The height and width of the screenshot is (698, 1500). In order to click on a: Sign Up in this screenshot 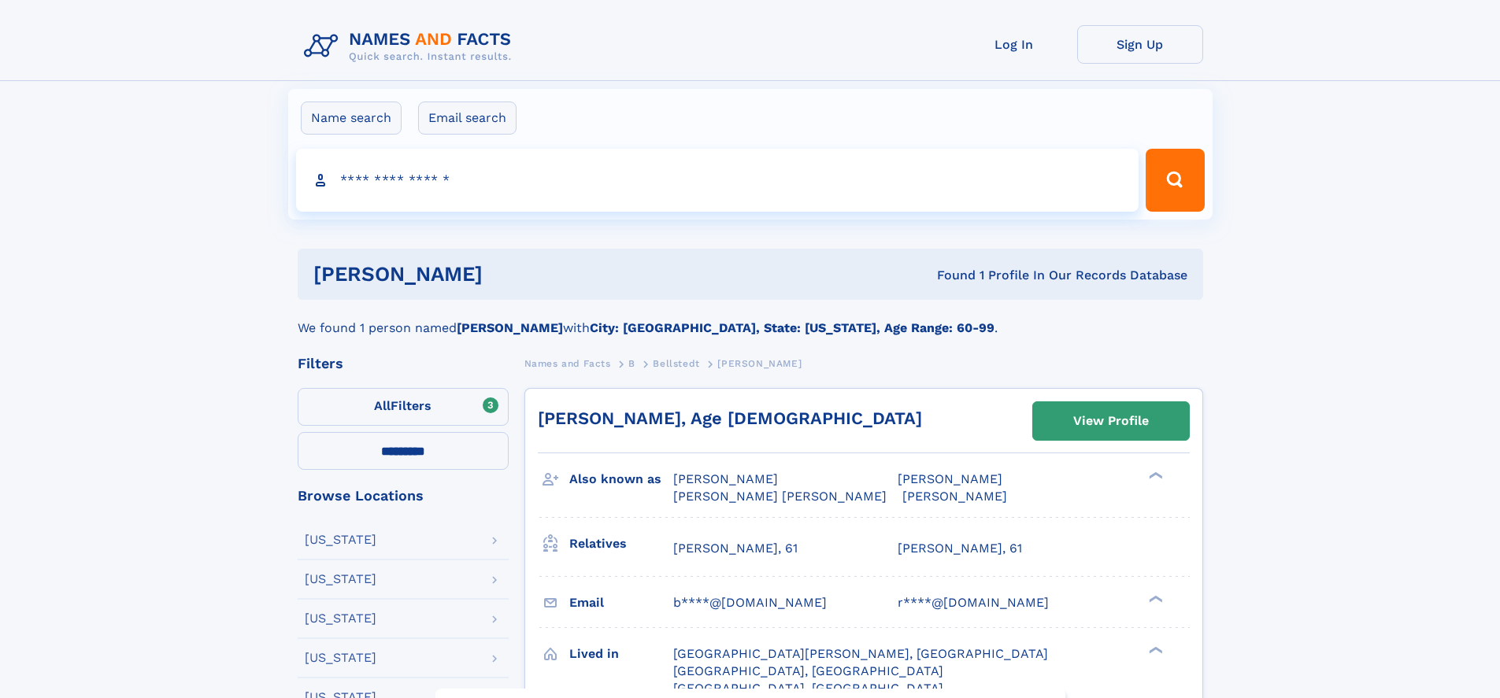, I will do `click(1140, 44)`.